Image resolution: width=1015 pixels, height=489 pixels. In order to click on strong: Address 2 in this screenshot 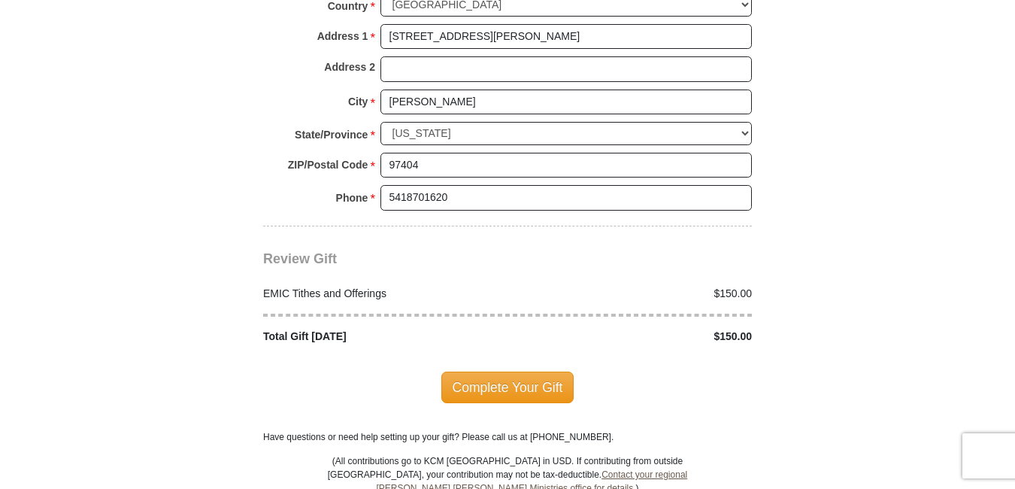, I will do `click(350, 67)`.